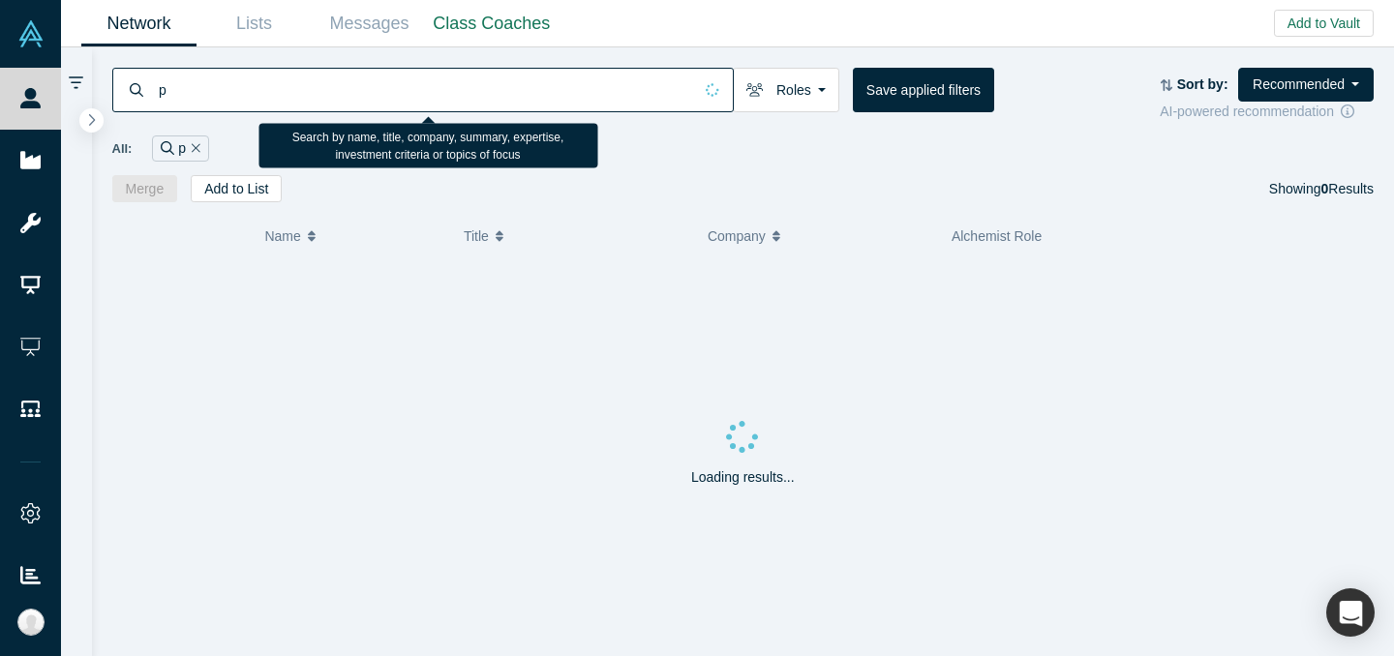  What do you see at coordinates (1306, 84) in the screenshot?
I see `button: Recommended` at bounding box center [1306, 84].